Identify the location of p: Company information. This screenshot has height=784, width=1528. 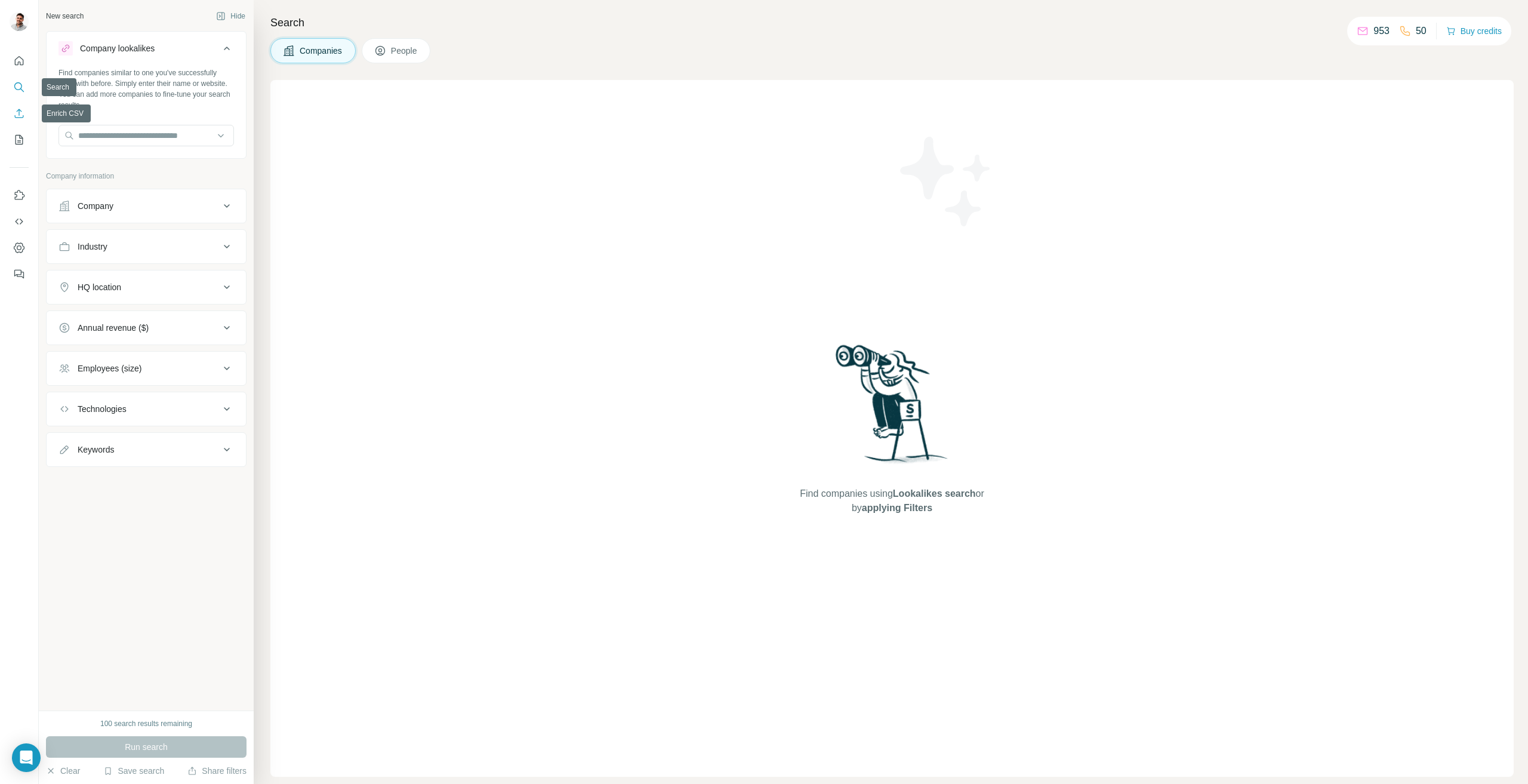
(146, 176).